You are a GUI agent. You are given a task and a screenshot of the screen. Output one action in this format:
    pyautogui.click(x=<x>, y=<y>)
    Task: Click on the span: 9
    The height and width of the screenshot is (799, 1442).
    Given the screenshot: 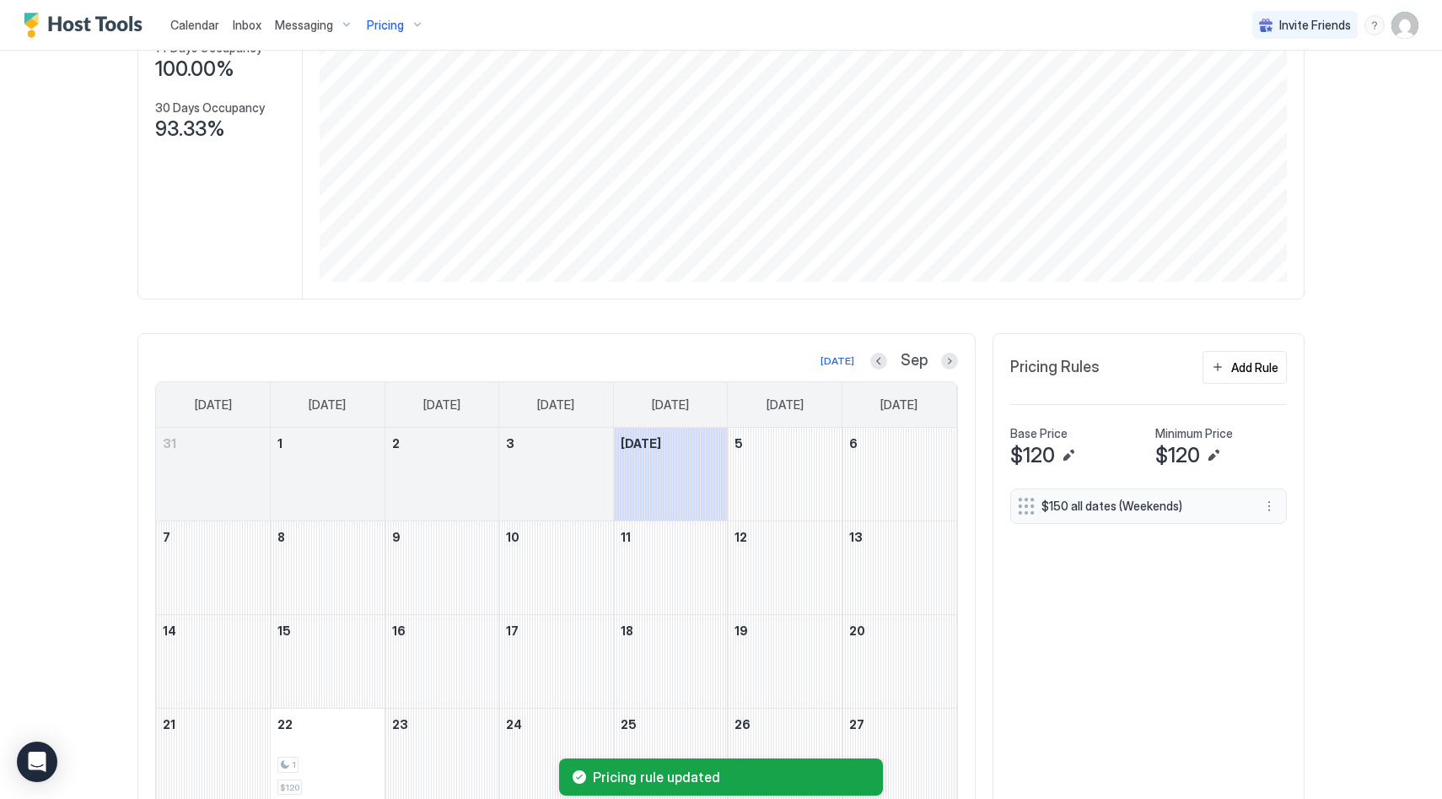 What is the action you would take?
    pyautogui.click(x=396, y=536)
    